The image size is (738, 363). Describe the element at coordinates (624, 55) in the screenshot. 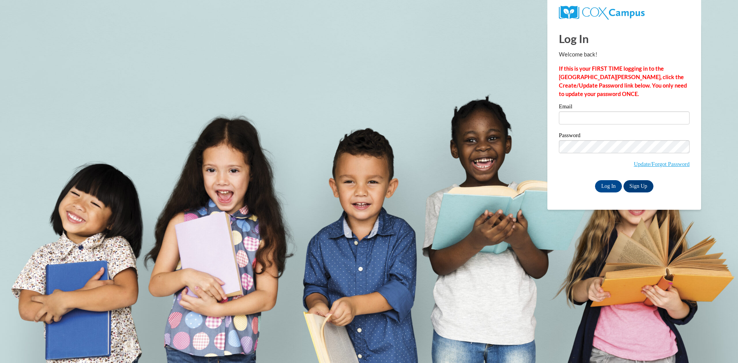

I see `p: Welcome back!` at that location.